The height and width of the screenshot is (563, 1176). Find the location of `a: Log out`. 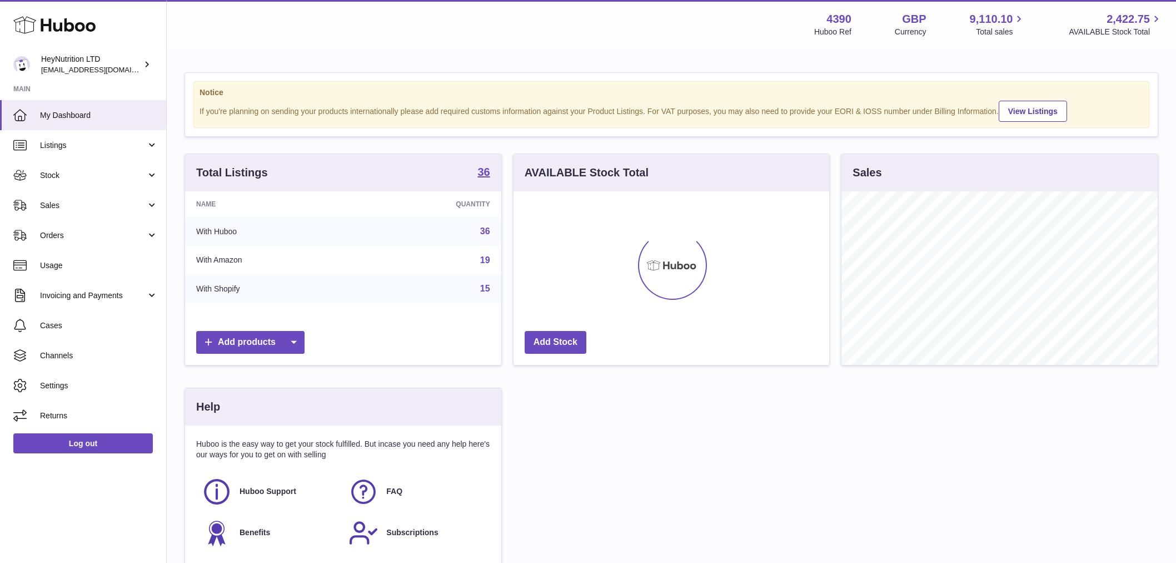

a: Log out is located at coordinates (83, 443).